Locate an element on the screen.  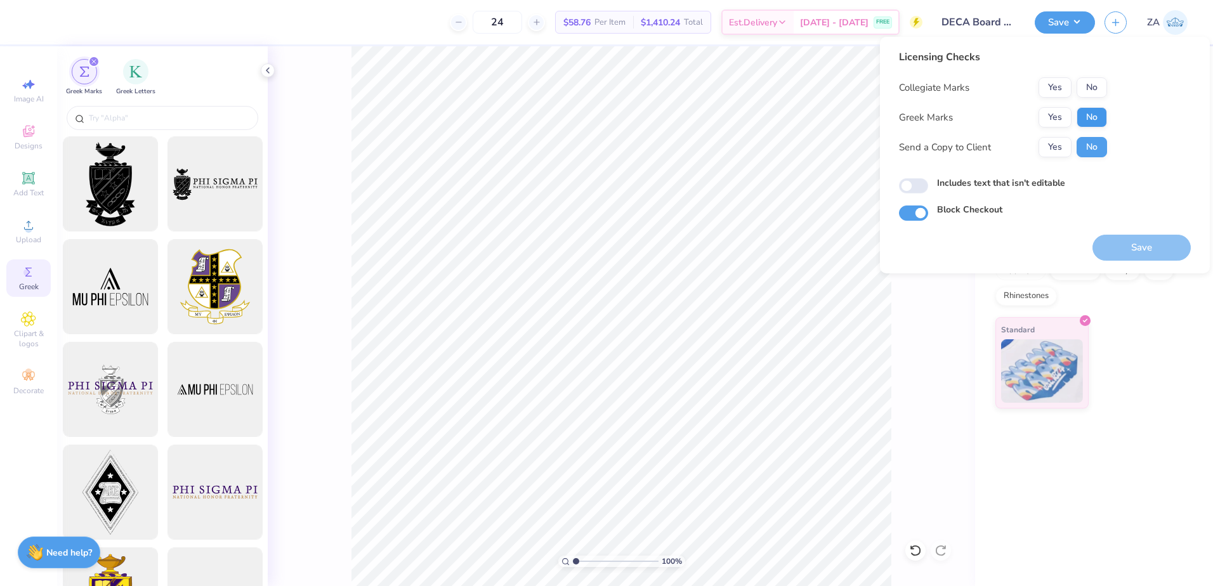
span: $1,410.24 is located at coordinates (661, 22).